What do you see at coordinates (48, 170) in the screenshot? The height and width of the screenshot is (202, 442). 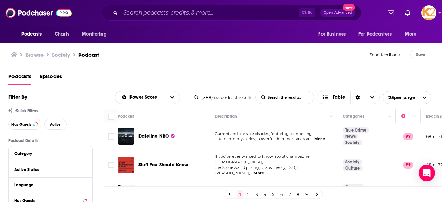 I see `div: Active Status` at bounding box center [48, 170].